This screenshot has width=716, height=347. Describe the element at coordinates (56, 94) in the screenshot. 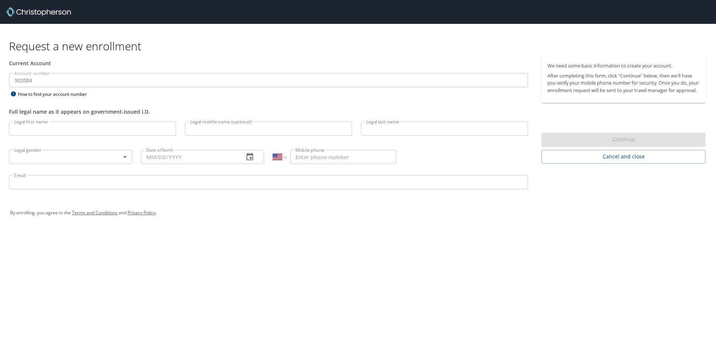

I see `div: How to find your account number` at that location.